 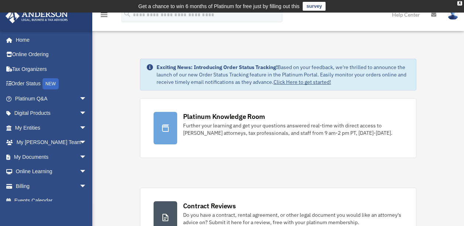 What do you see at coordinates (51, 99) in the screenshot?
I see `a: Platinum Q&Aarrow_drop_down` at bounding box center [51, 99].